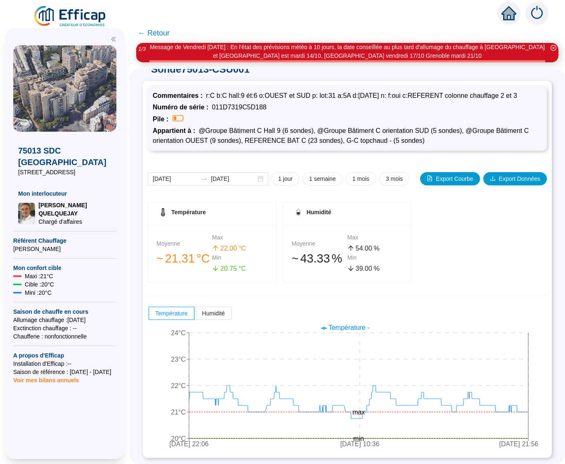 The height and width of the screenshot is (464, 565). What do you see at coordinates (359, 439) in the screenshot?
I see `tspan: min` at bounding box center [359, 439].